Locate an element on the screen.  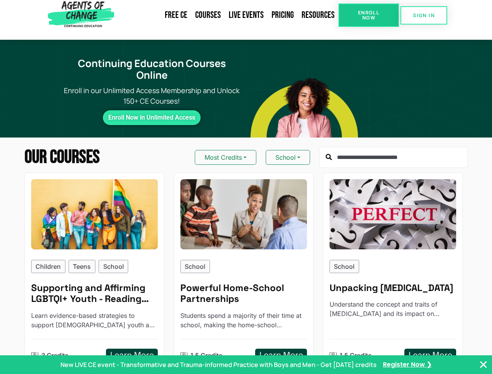
span: Enroll Now is located at coordinates (368, 15).